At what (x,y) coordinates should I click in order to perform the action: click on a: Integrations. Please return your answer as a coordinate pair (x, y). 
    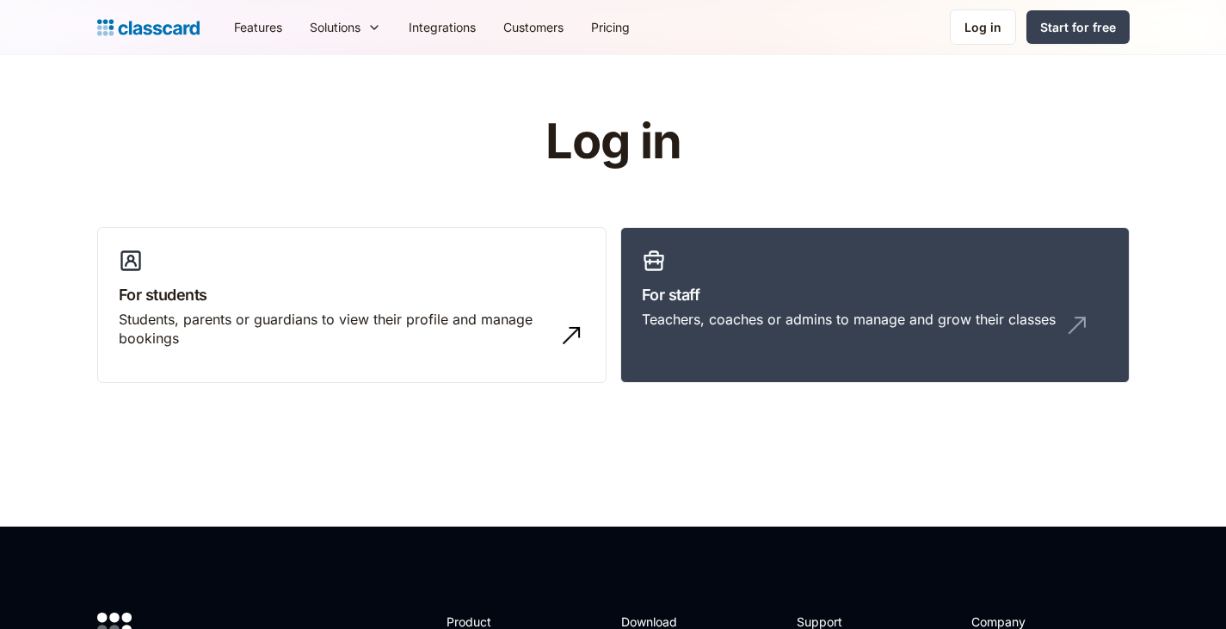
    Looking at the image, I should click on (442, 27).